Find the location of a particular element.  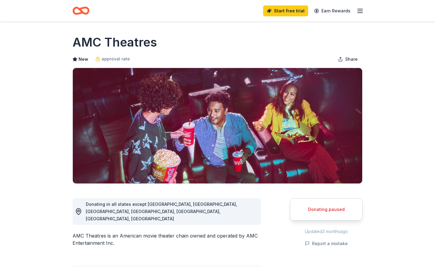

span: Share is located at coordinates (351, 59).